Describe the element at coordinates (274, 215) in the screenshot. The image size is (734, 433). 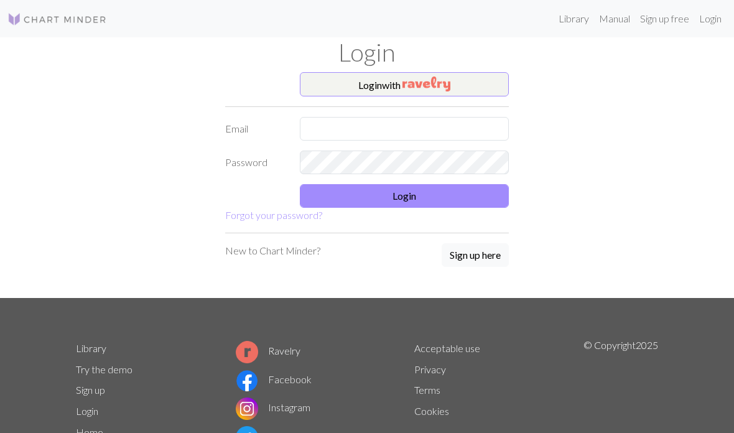
I see `a: Forgot your password?` at that location.